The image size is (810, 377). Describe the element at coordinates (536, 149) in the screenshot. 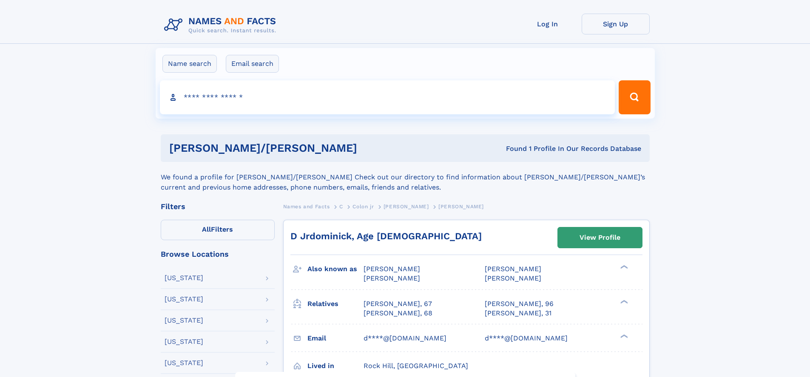

I see `div: Found 1 Profile In Our Records Database` at that location.